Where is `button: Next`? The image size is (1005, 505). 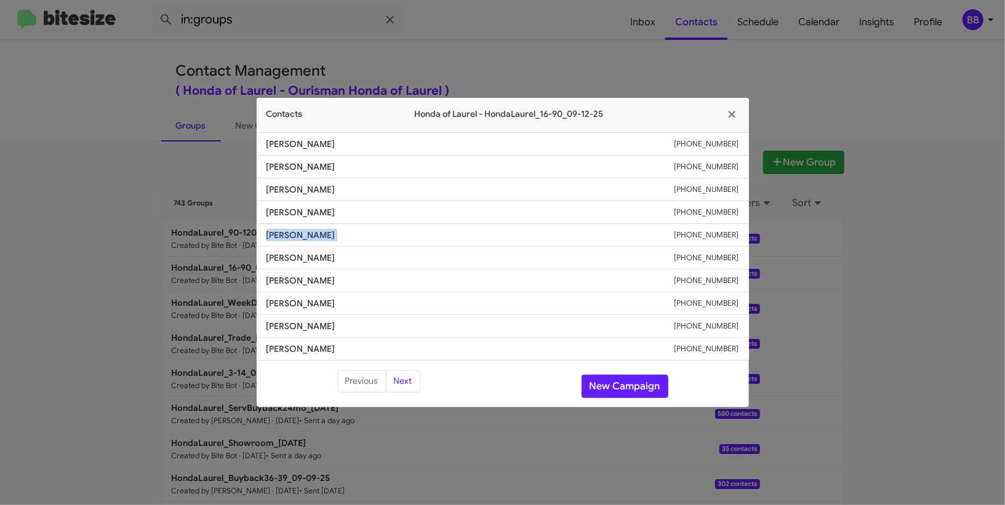 button: Next is located at coordinates (403, 382).